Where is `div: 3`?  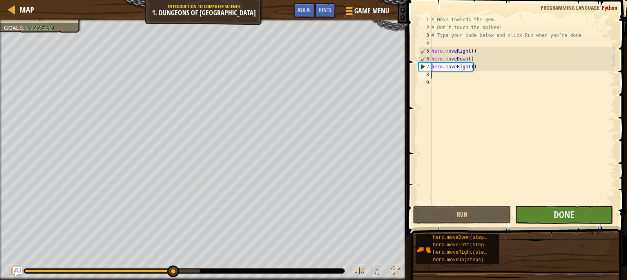
div: 3 is located at coordinates (425, 35).